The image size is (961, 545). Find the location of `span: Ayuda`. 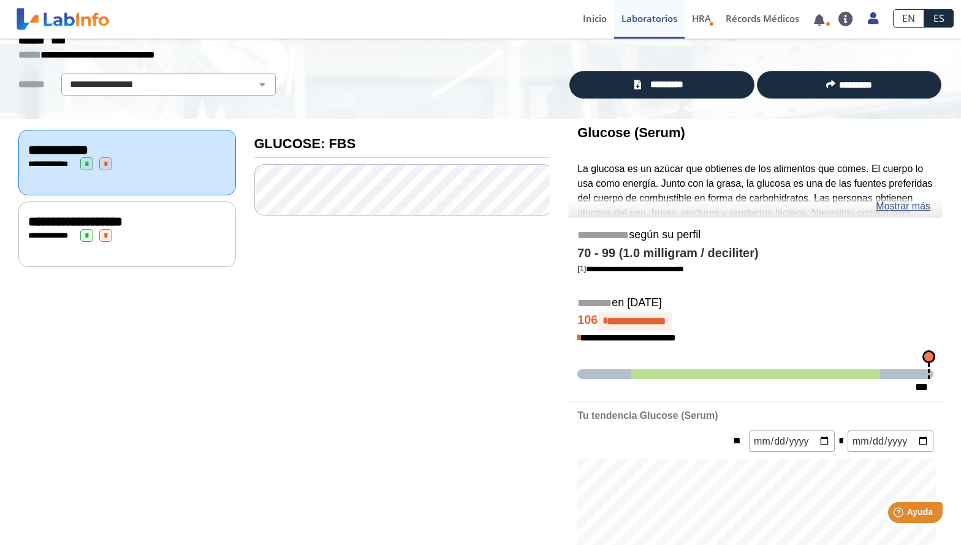

span: Ayuda is located at coordinates (68, 15).